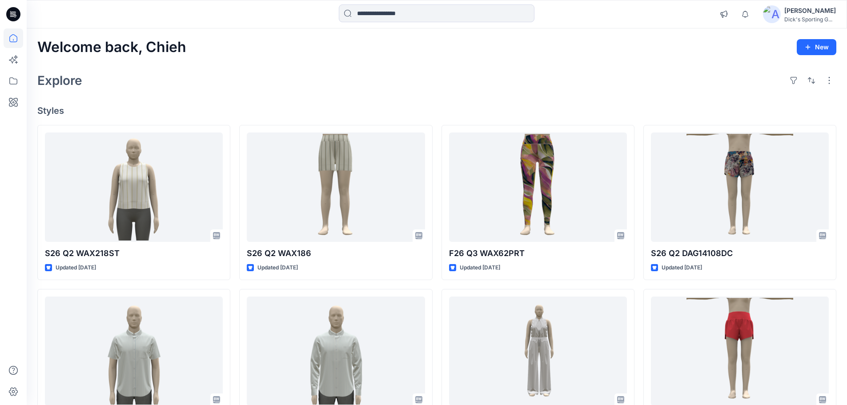  Describe the element at coordinates (538, 254) in the screenshot. I see `p: F26 Q3 WAX62PRT` at that location.